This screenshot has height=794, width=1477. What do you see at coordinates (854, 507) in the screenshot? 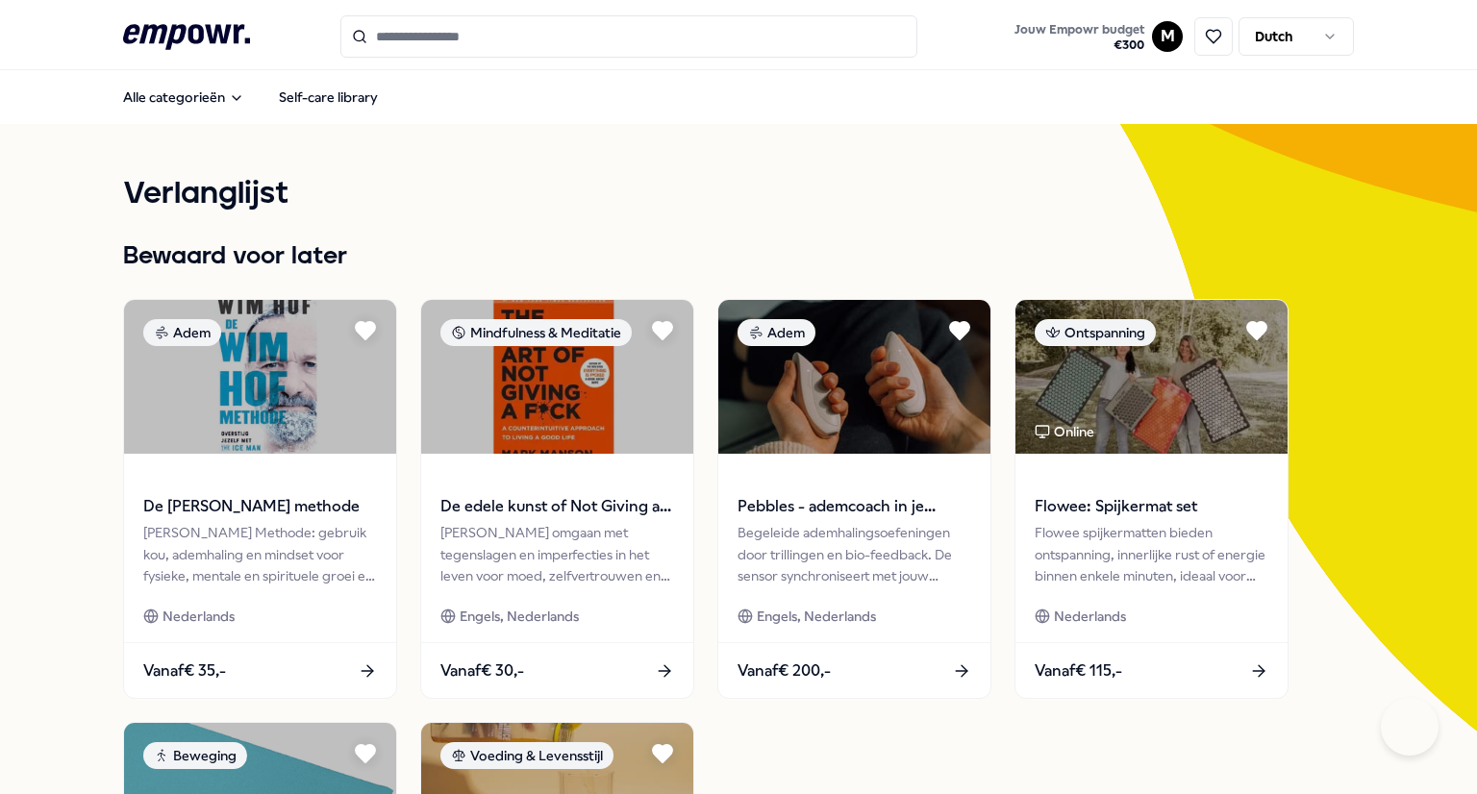
I see `span: Pebbles - ademcoach in je handen` at bounding box center [854, 507].